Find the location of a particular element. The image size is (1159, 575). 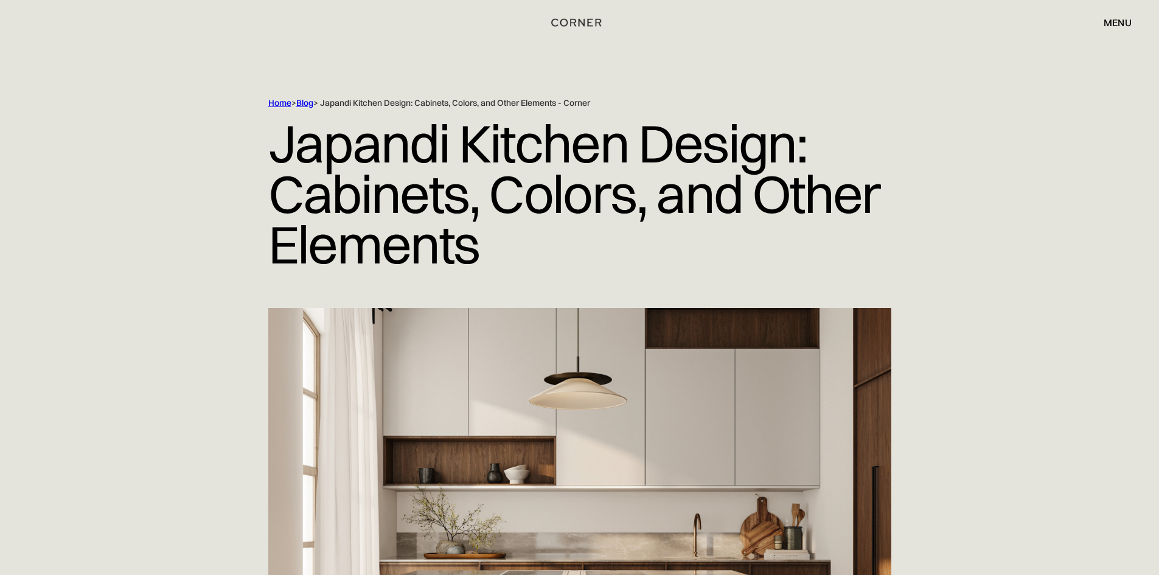

a: Blog is located at coordinates (305, 103).